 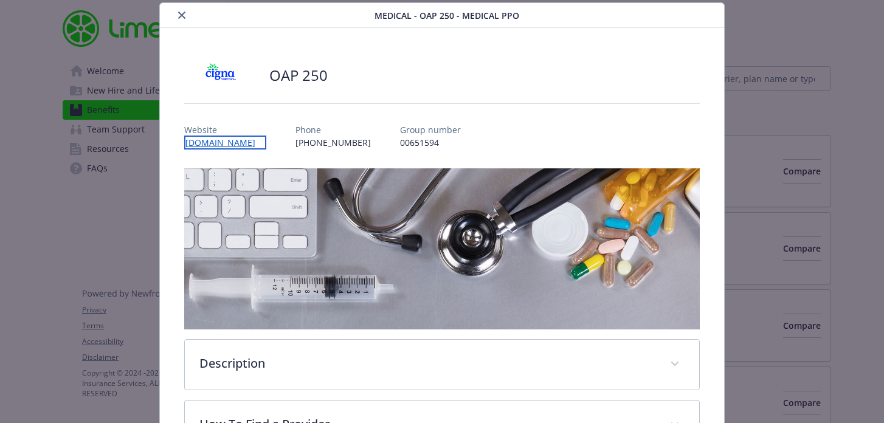 What do you see at coordinates (333, 130) in the screenshot?
I see `p: Phone` at bounding box center [333, 130].